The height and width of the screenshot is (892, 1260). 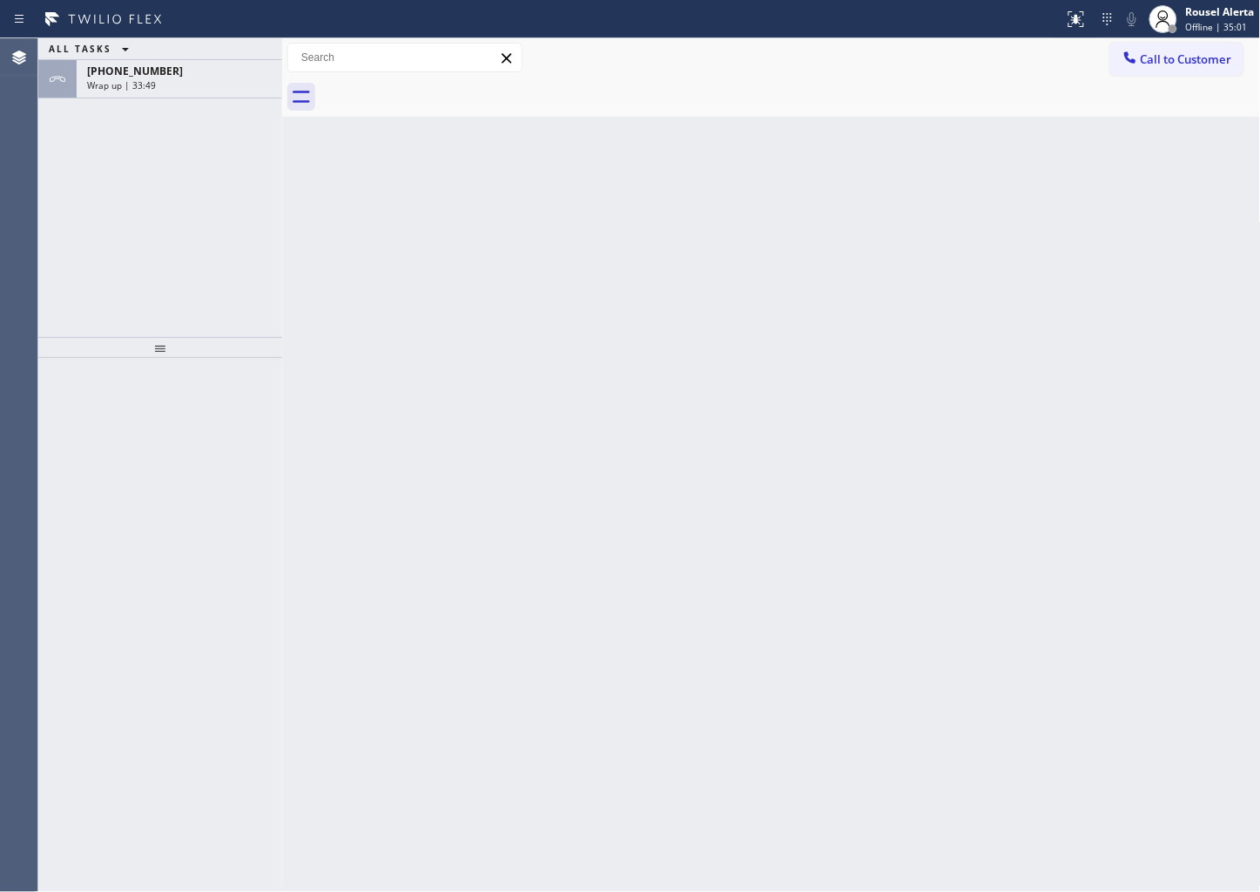 I want to click on button: ALL TASKS, so click(x=92, y=49).